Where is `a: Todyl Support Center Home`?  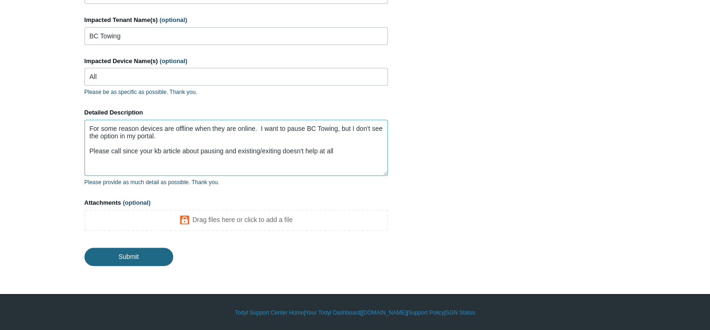 a: Todyl Support Center Home is located at coordinates (270, 313).